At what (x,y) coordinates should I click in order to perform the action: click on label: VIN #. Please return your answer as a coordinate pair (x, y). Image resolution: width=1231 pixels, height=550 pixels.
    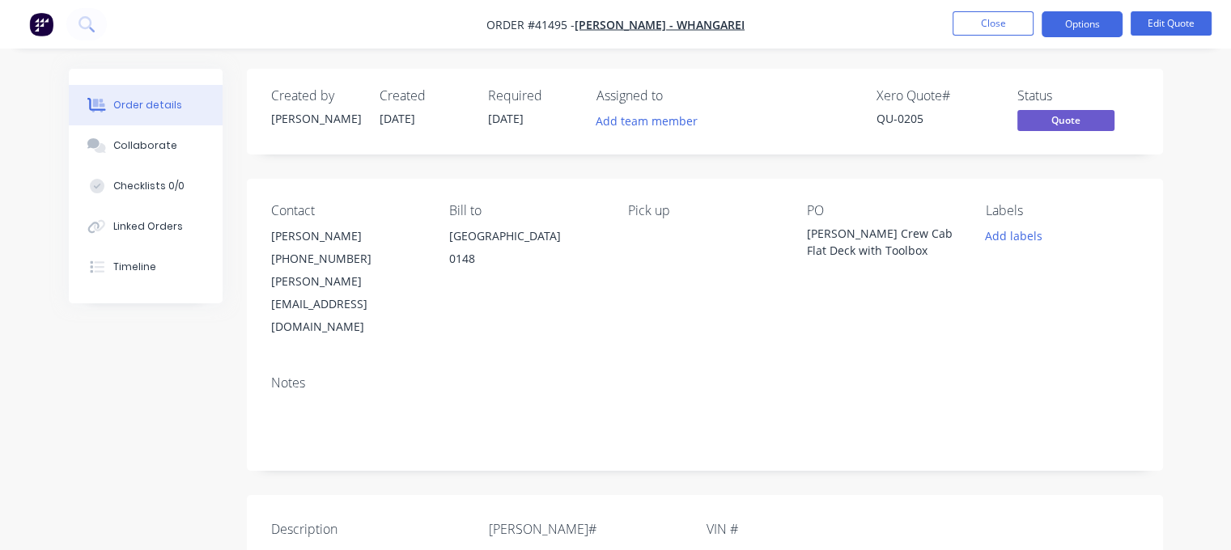
    Looking at the image, I should click on (808, 529).